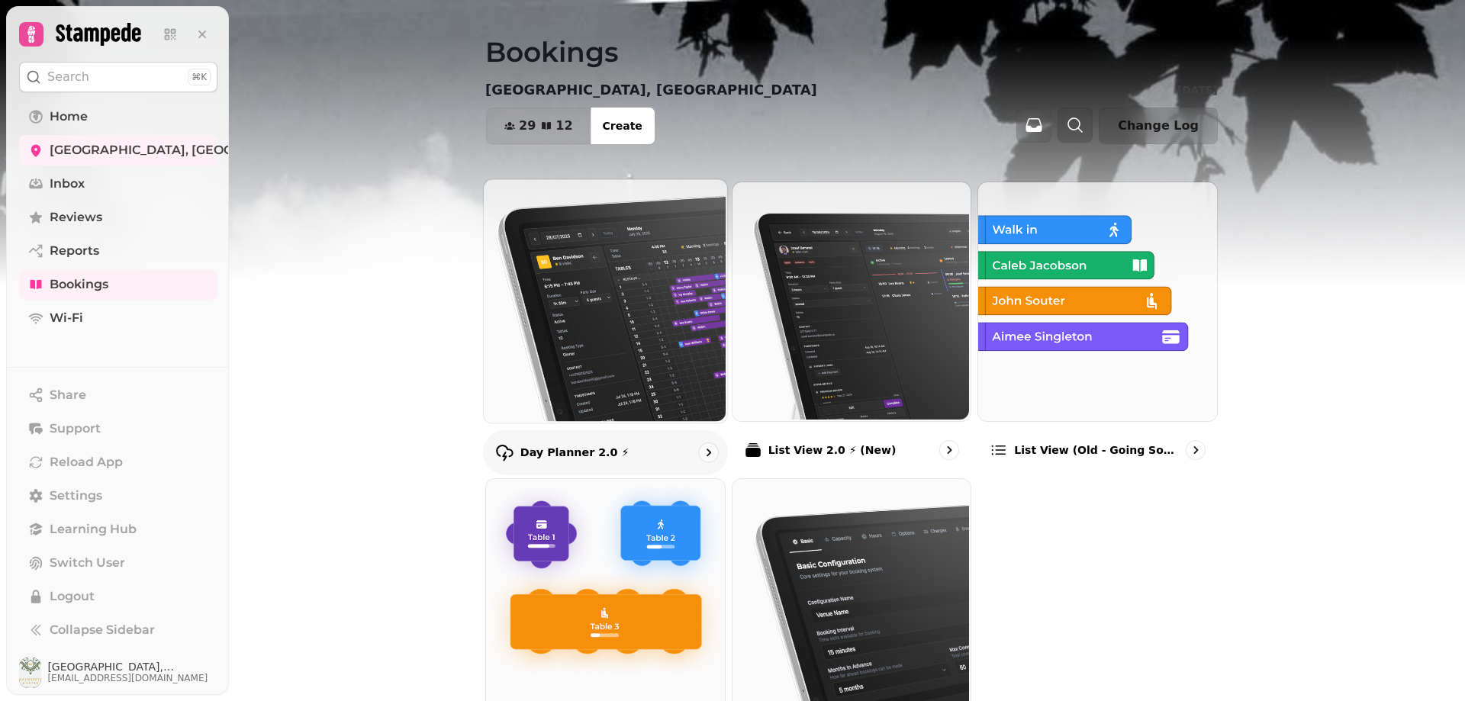 The image size is (1465, 701). What do you see at coordinates (832, 450) in the screenshot?
I see `p: List View 2.0 ⚡ (New)` at bounding box center [832, 450].